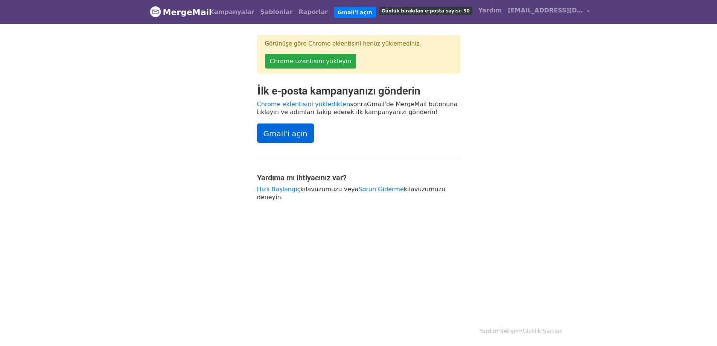 This screenshot has height=346, width=717. I want to click on a: Şartlar, so click(552, 331).